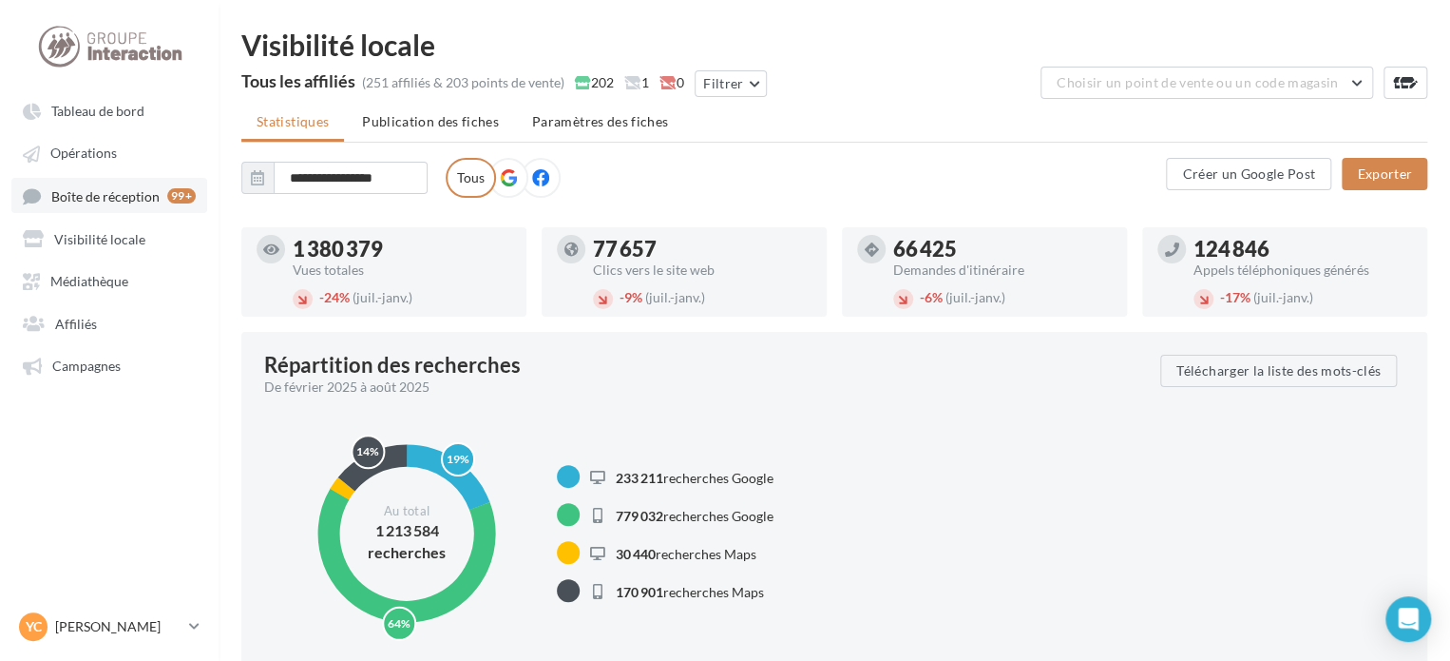 This screenshot has width=1450, height=661. I want to click on span: 30 440, so click(636, 552).